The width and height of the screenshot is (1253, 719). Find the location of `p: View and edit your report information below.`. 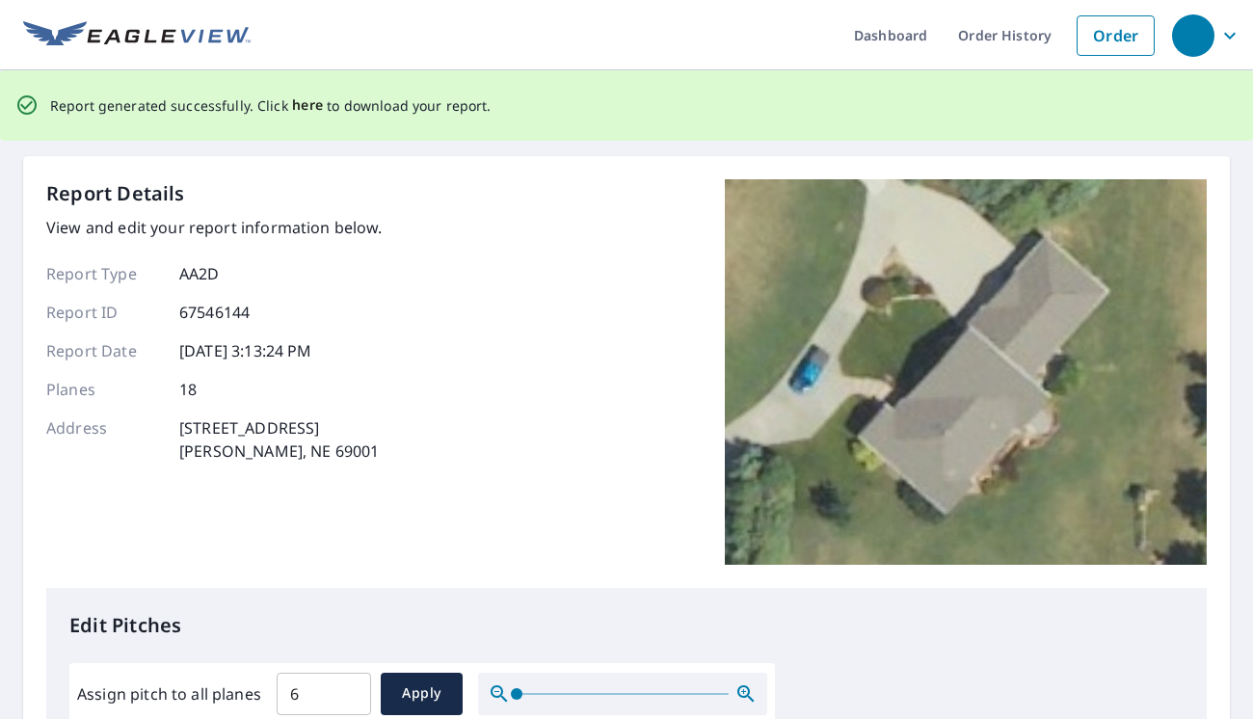

p: View and edit your report information below. is located at coordinates (214, 227).